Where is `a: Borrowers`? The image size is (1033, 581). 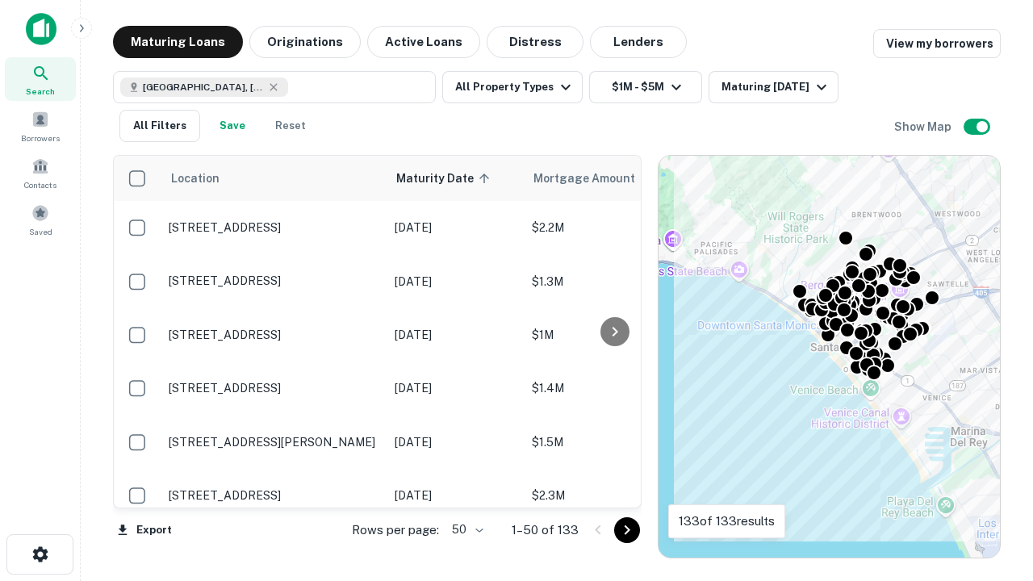 a: Borrowers is located at coordinates (40, 126).